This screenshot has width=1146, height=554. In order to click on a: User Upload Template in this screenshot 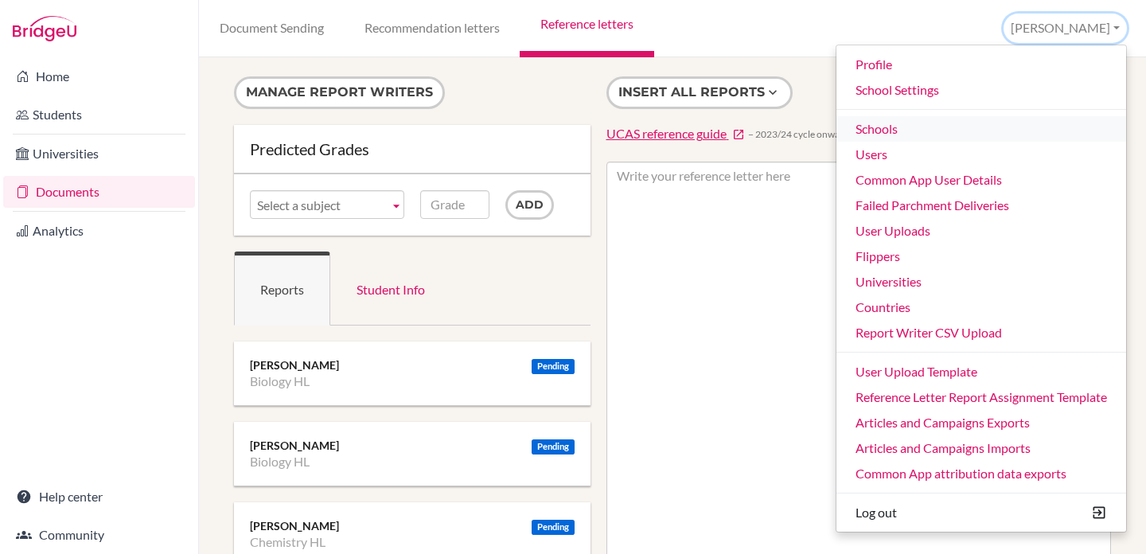, I will do `click(981, 372)`.